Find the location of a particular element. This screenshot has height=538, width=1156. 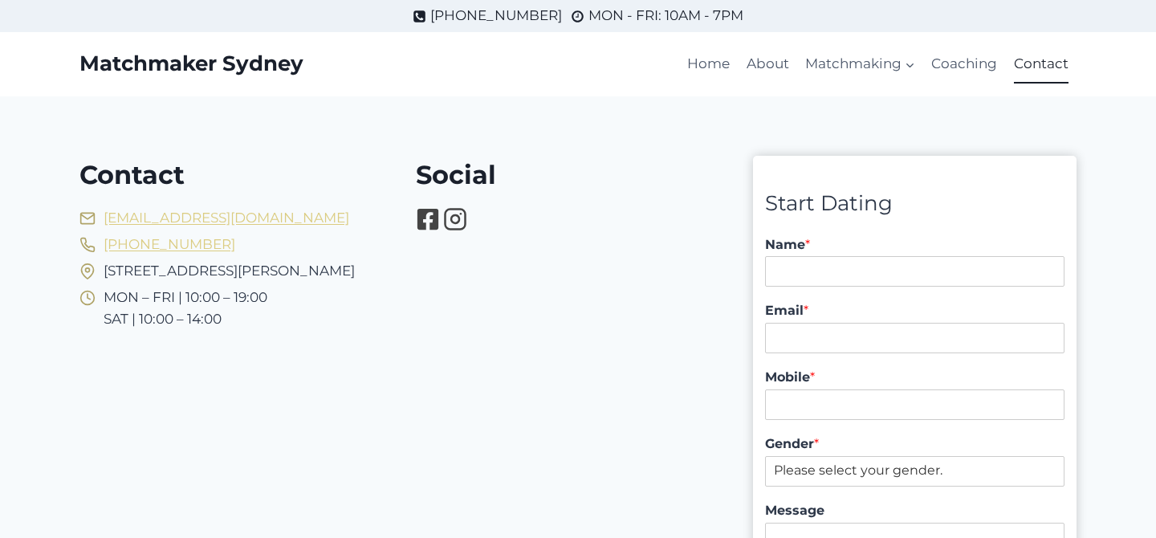

label: Name is located at coordinates (915, 245).